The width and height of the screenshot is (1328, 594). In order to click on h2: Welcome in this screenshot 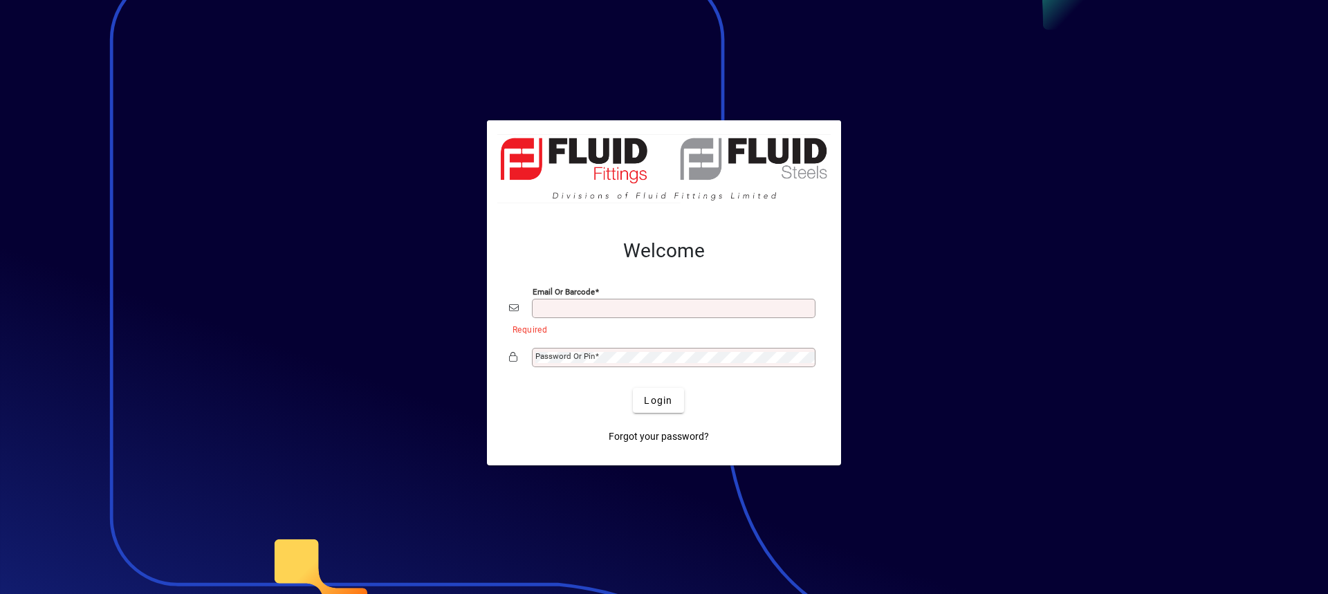, I will do `click(664, 251)`.